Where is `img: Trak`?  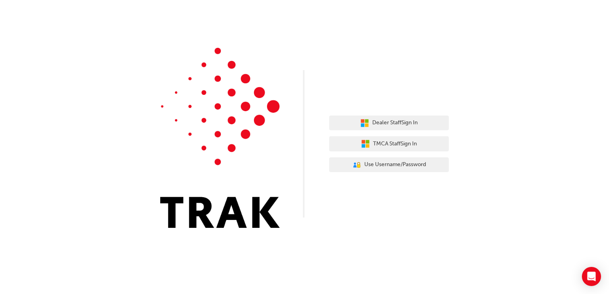 img: Trak is located at coordinates (220, 138).